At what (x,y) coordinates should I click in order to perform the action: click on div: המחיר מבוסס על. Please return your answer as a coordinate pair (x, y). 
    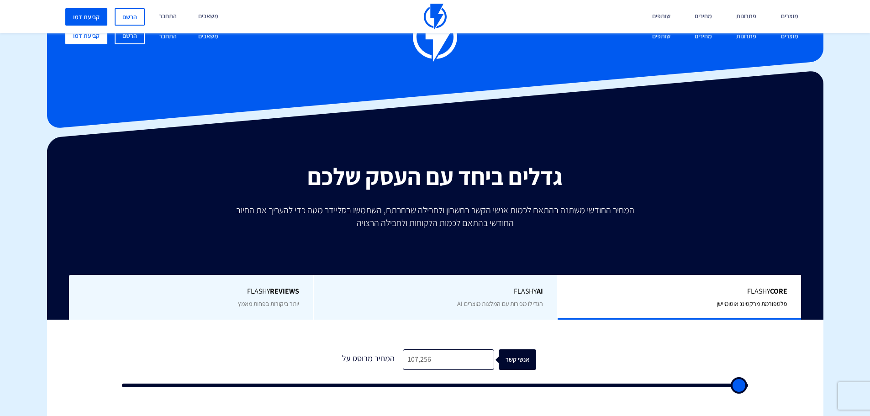
    Looking at the image, I should click on (369, 359).